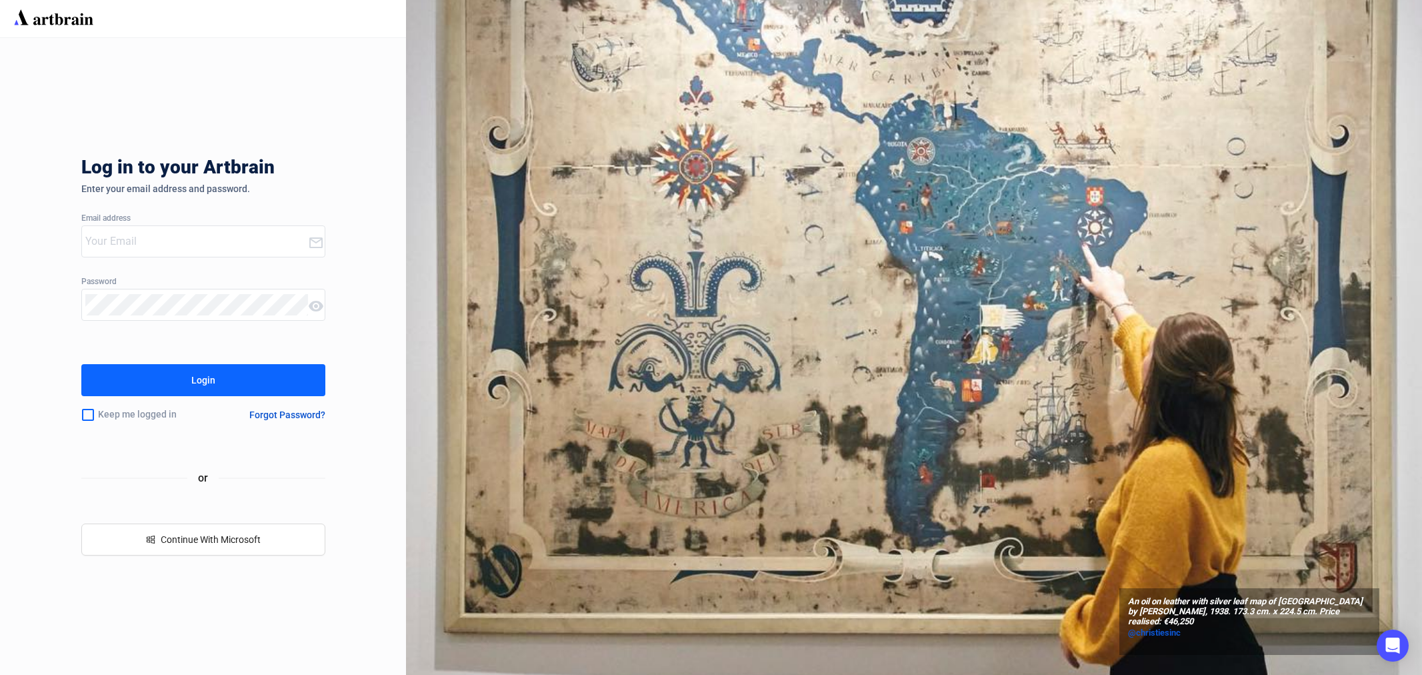 The width and height of the screenshot is (1422, 675). What do you see at coordinates (1392, 645) in the screenshot?
I see `div: Open Intercom Messenger` at bounding box center [1392, 645].